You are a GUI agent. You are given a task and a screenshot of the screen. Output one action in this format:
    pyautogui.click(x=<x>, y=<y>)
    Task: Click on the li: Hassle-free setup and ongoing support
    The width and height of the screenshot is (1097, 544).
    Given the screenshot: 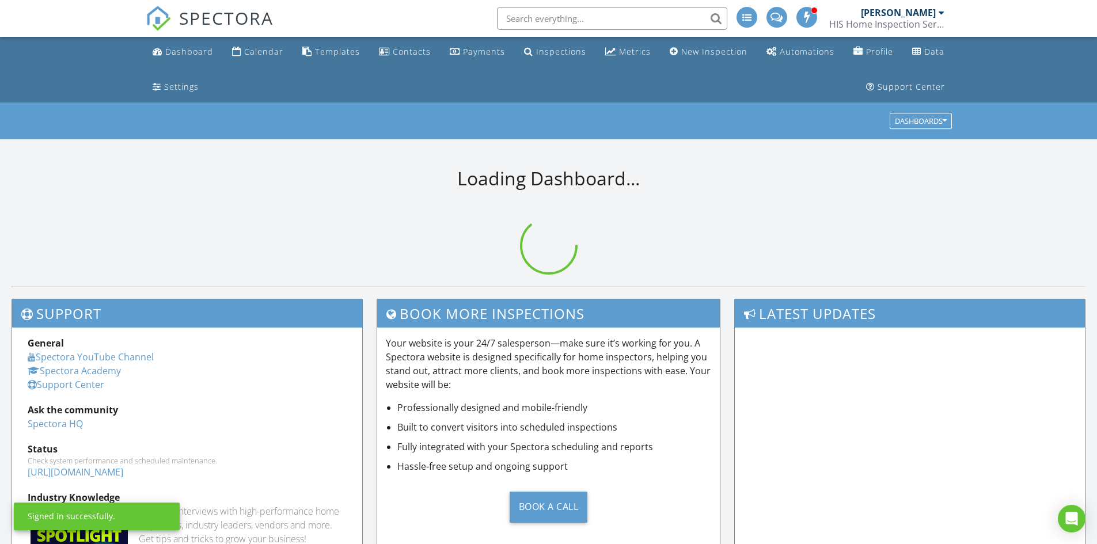 What is the action you would take?
    pyautogui.click(x=555, y=467)
    